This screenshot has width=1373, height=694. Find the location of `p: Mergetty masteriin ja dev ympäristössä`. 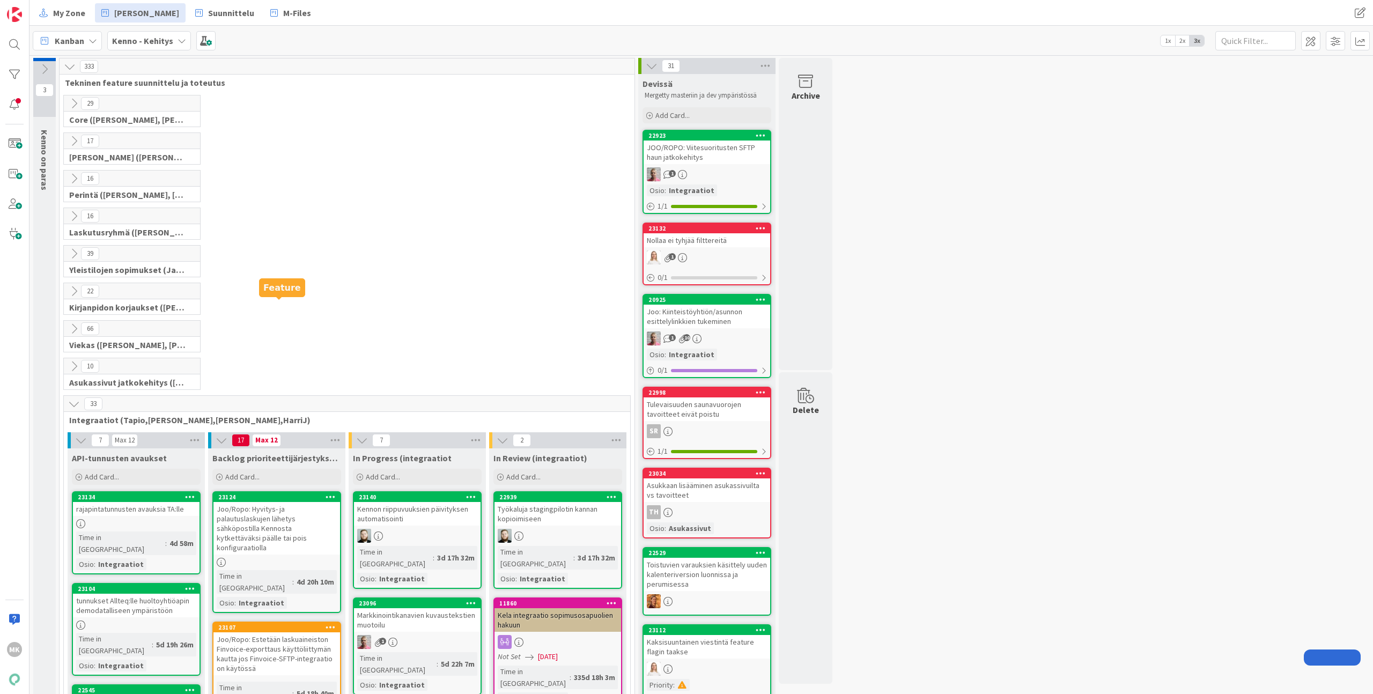

p: Mergetty masteriin ja dev ympäristössä is located at coordinates (707, 95).